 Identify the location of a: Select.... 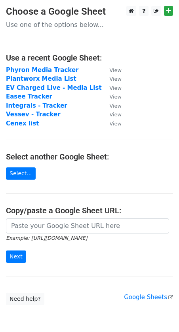
(21, 173).